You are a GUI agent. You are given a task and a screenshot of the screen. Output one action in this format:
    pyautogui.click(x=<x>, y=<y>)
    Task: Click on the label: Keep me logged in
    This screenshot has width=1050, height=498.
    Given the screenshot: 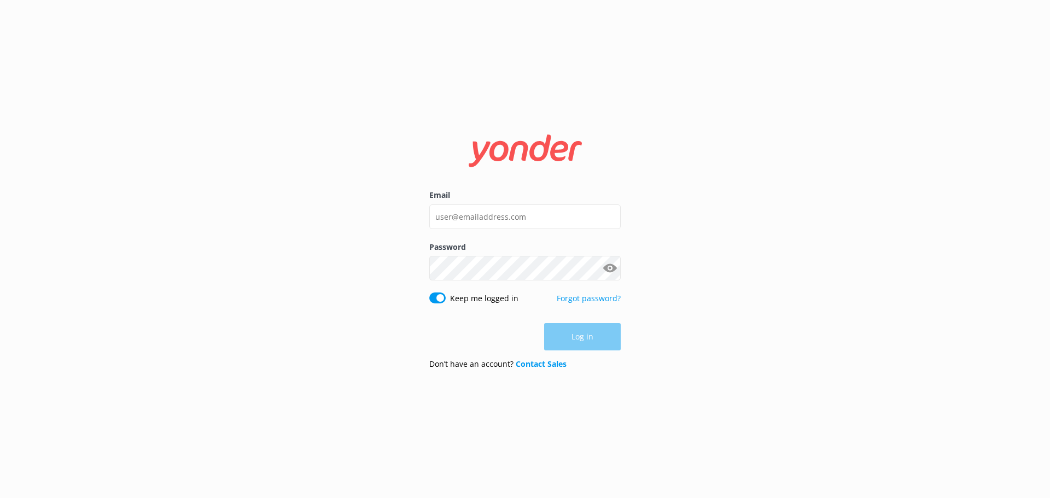 What is the action you would take?
    pyautogui.click(x=484, y=299)
    